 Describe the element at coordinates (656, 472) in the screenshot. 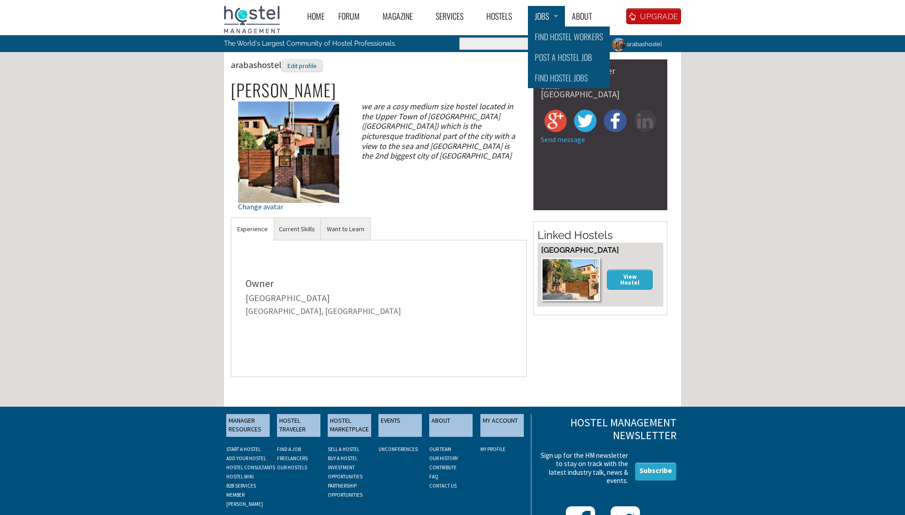

I see `a: Subscribe` at that location.